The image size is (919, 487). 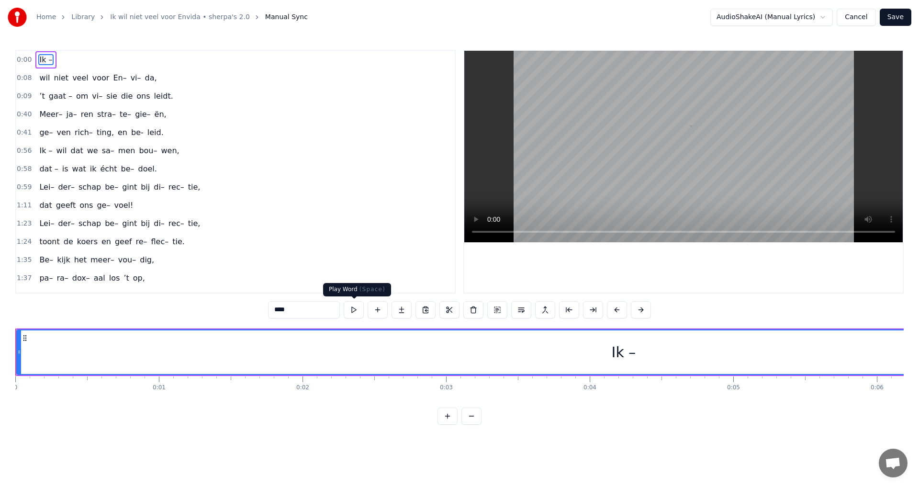 What do you see at coordinates (80, 259) in the screenshot?
I see `span: het` at bounding box center [80, 259].